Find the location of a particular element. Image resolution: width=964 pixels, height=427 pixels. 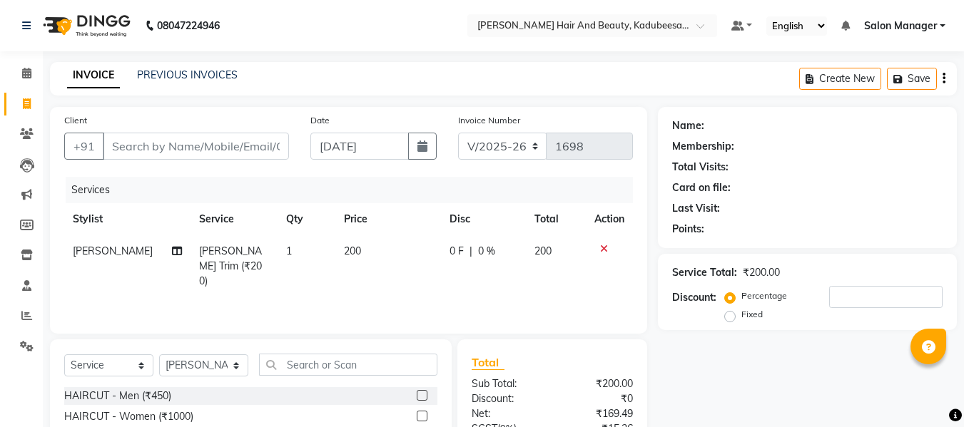

th: Service is located at coordinates (234, 219).